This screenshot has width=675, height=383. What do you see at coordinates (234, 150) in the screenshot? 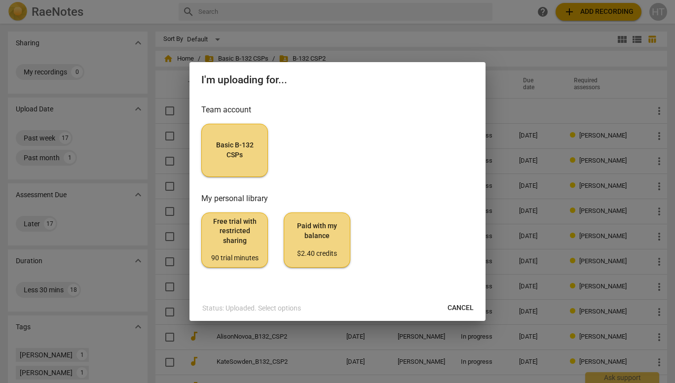
I see `button: Basic B-132 CSPs` at bounding box center [234, 150].